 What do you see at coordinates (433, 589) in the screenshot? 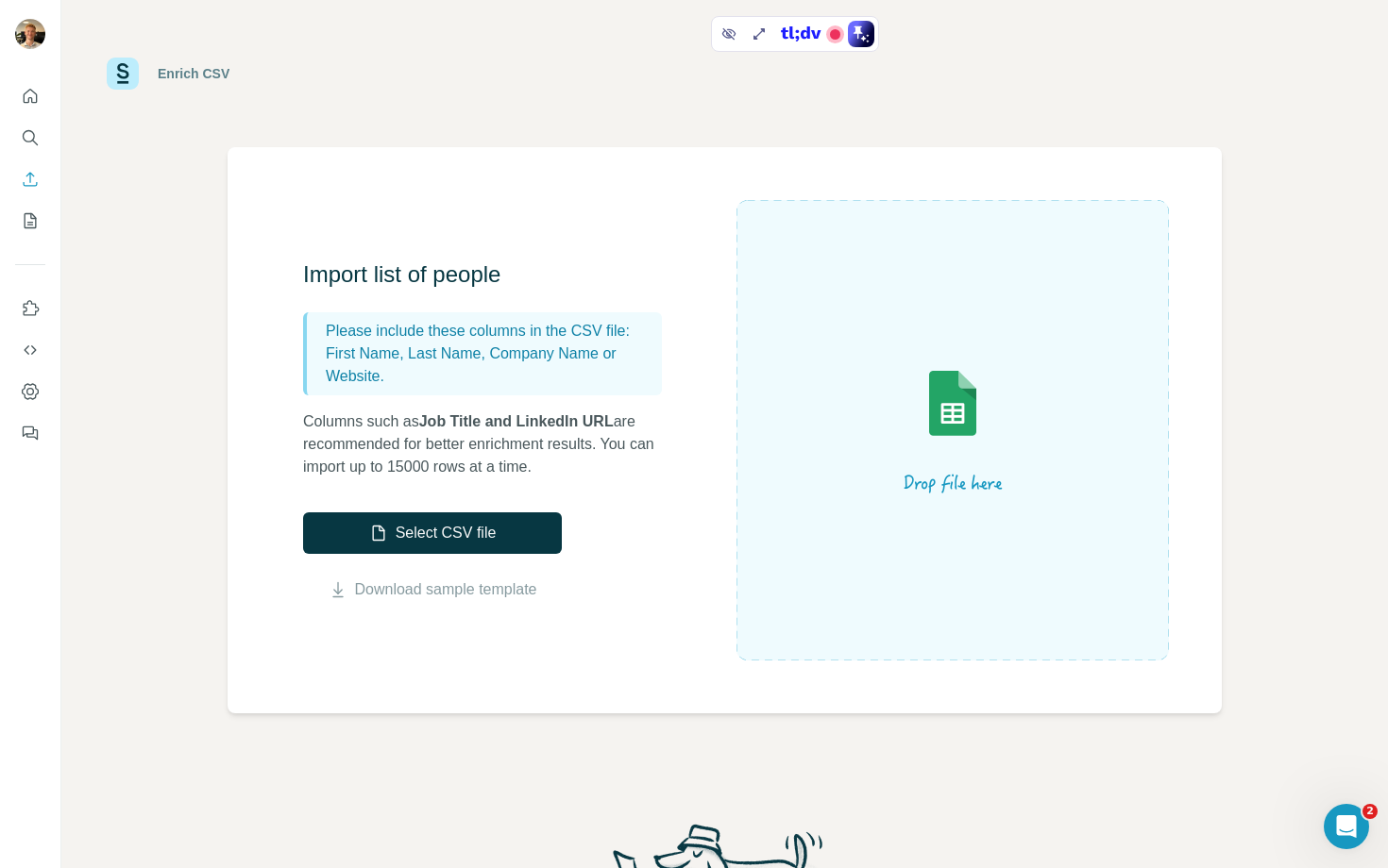
I see `button: Download sample template` at bounding box center [433, 589].